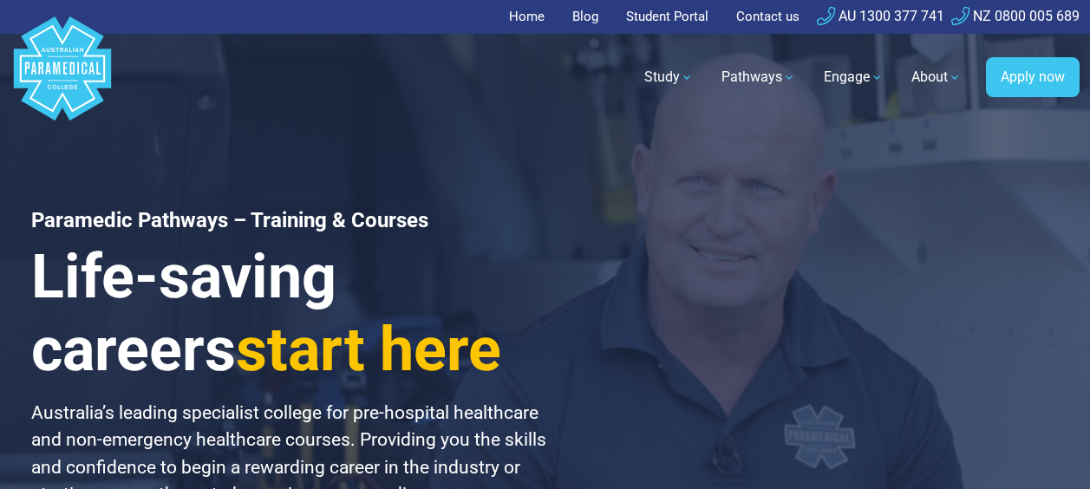 This screenshot has height=489, width=1090. I want to click on a: NZ 0800 005 689, so click(1015, 16).